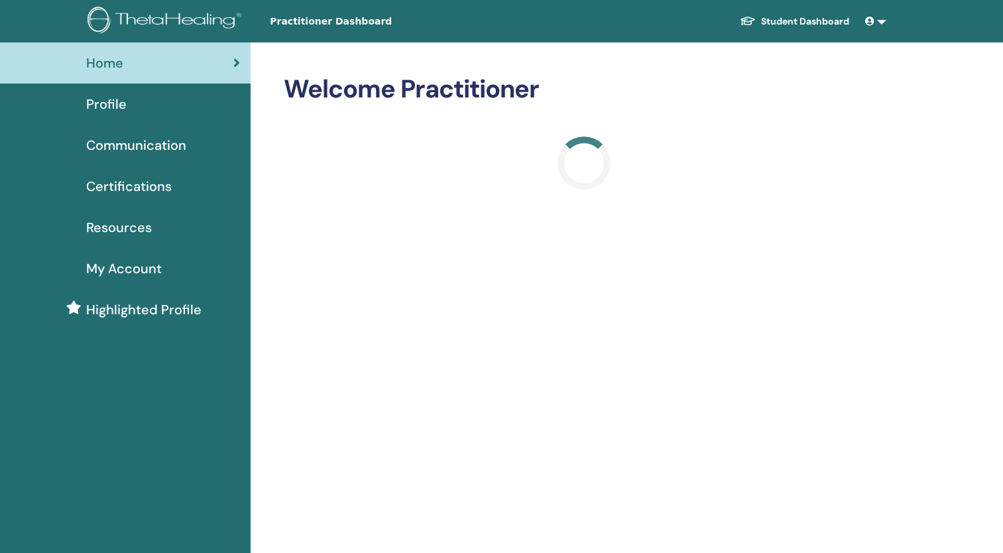 This screenshot has height=553, width=1003. What do you see at coordinates (166, 21) in the screenshot?
I see `img: logo.png` at bounding box center [166, 21].